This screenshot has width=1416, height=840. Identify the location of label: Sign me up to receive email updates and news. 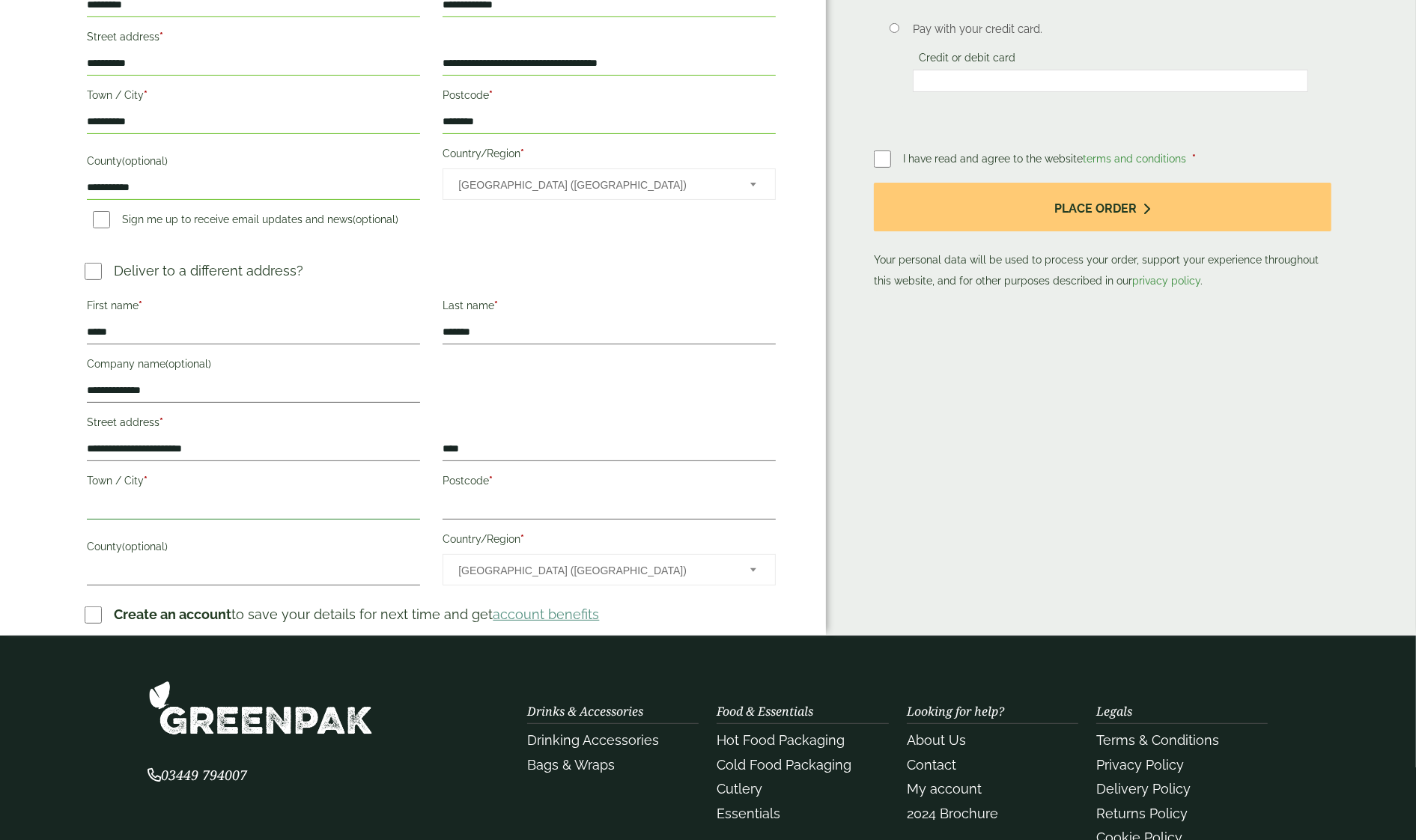
(245, 221).